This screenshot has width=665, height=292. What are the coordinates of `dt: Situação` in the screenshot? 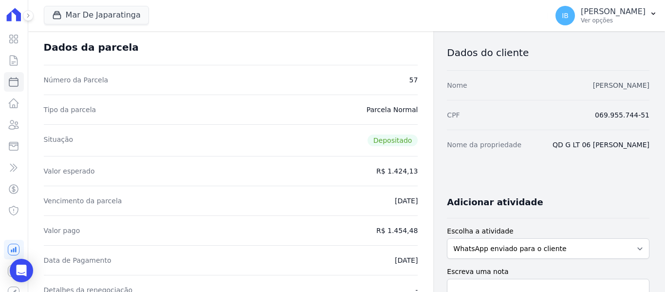 It's located at (58, 140).